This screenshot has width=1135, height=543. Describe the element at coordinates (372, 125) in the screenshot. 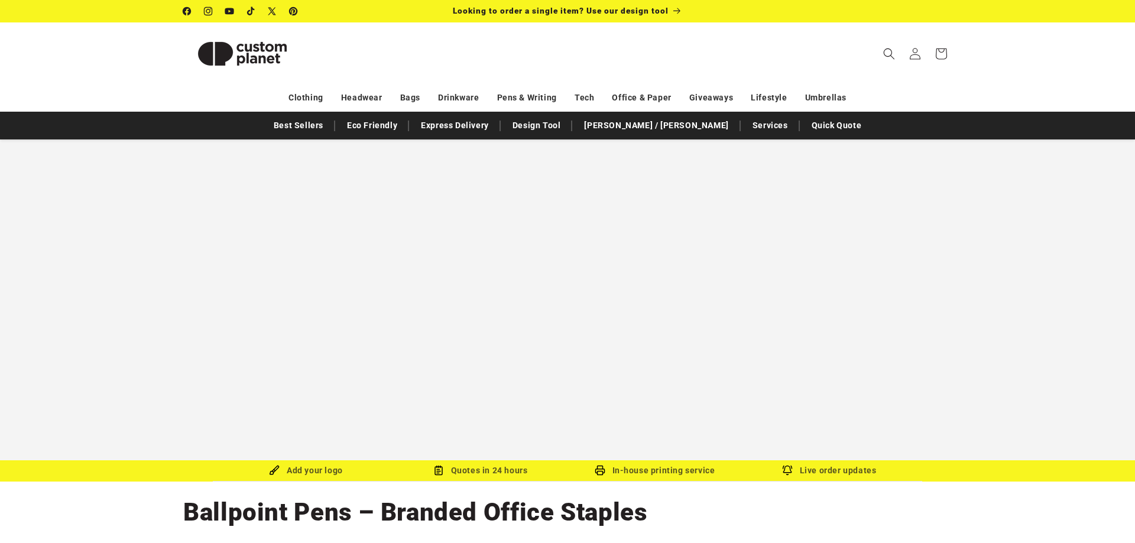

I see `a: Eco Friendly` at that location.